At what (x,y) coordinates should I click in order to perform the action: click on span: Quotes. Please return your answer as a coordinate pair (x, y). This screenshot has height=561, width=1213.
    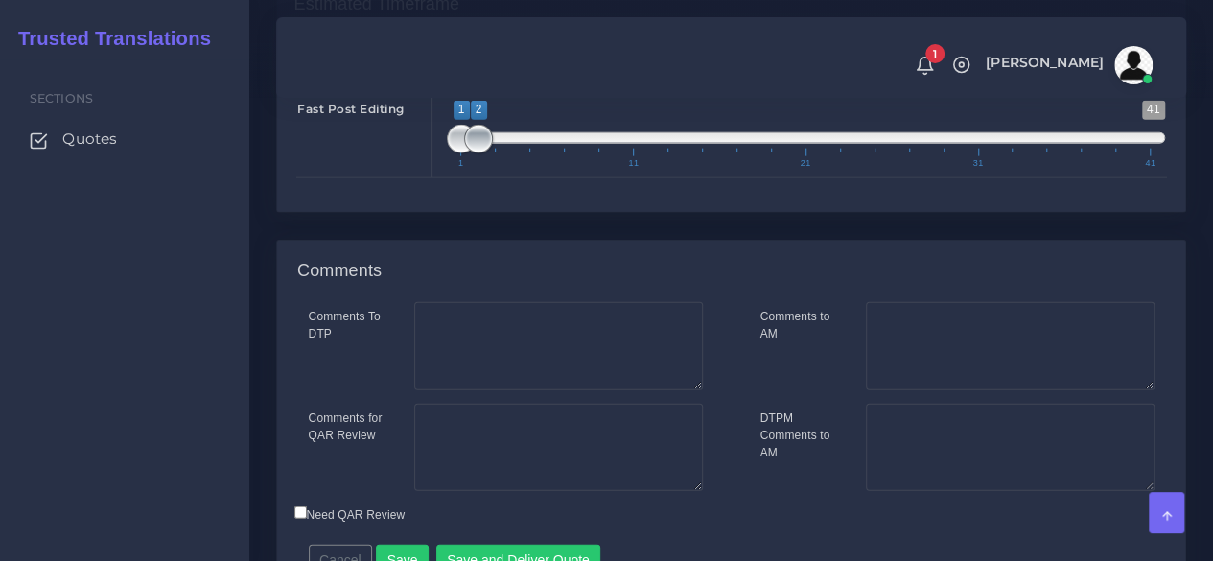
    Looking at the image, I should click on (89, 139).